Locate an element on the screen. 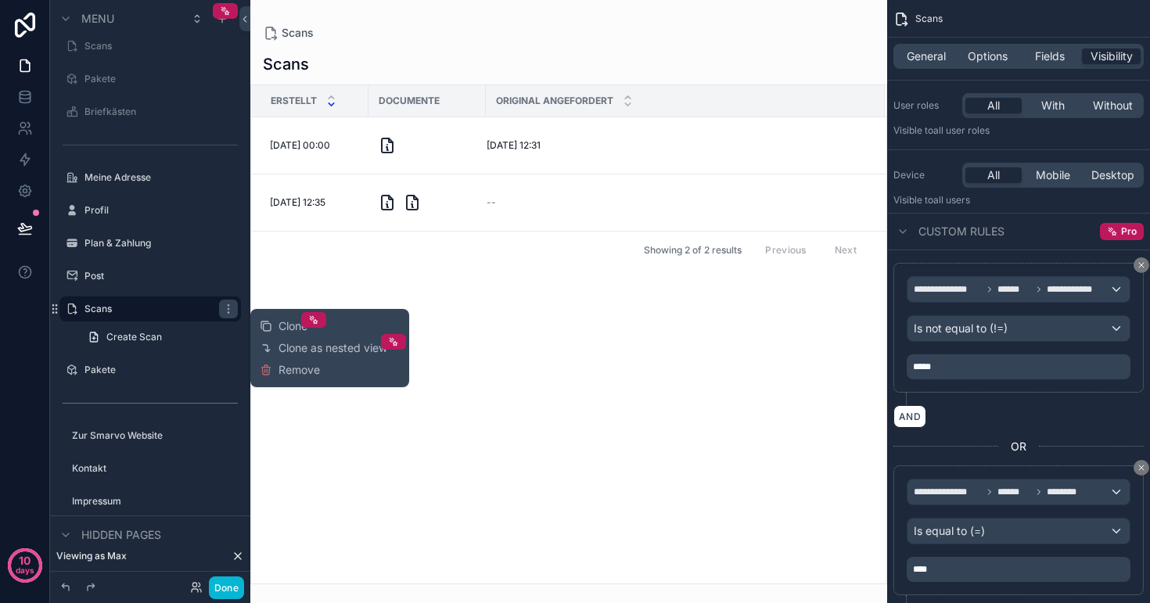 This screenshot has width=1150, height=603. span: Showing 2 of 2 results is located at coordinates (692, 250).